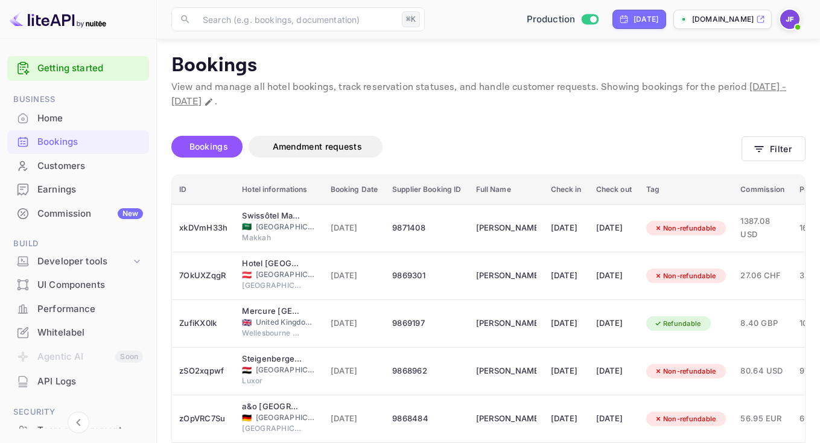  I want to click on div: Mercure Warwickshire Walton Hall Hotel & Spa, so click(272, 311).